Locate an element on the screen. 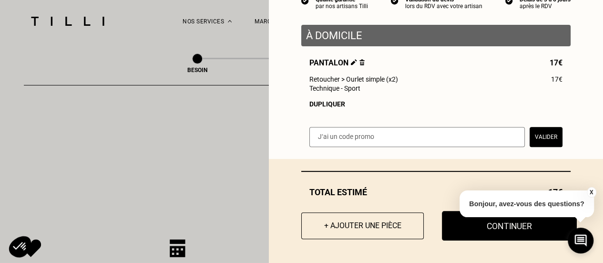 This screenshot has width=603, height=263. button: Valider is located at coordinates (546, 137).